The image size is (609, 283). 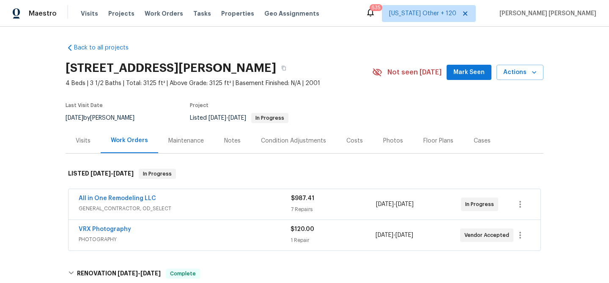 I want to click on span: Last Visit Date, so click(x=84, y=105).